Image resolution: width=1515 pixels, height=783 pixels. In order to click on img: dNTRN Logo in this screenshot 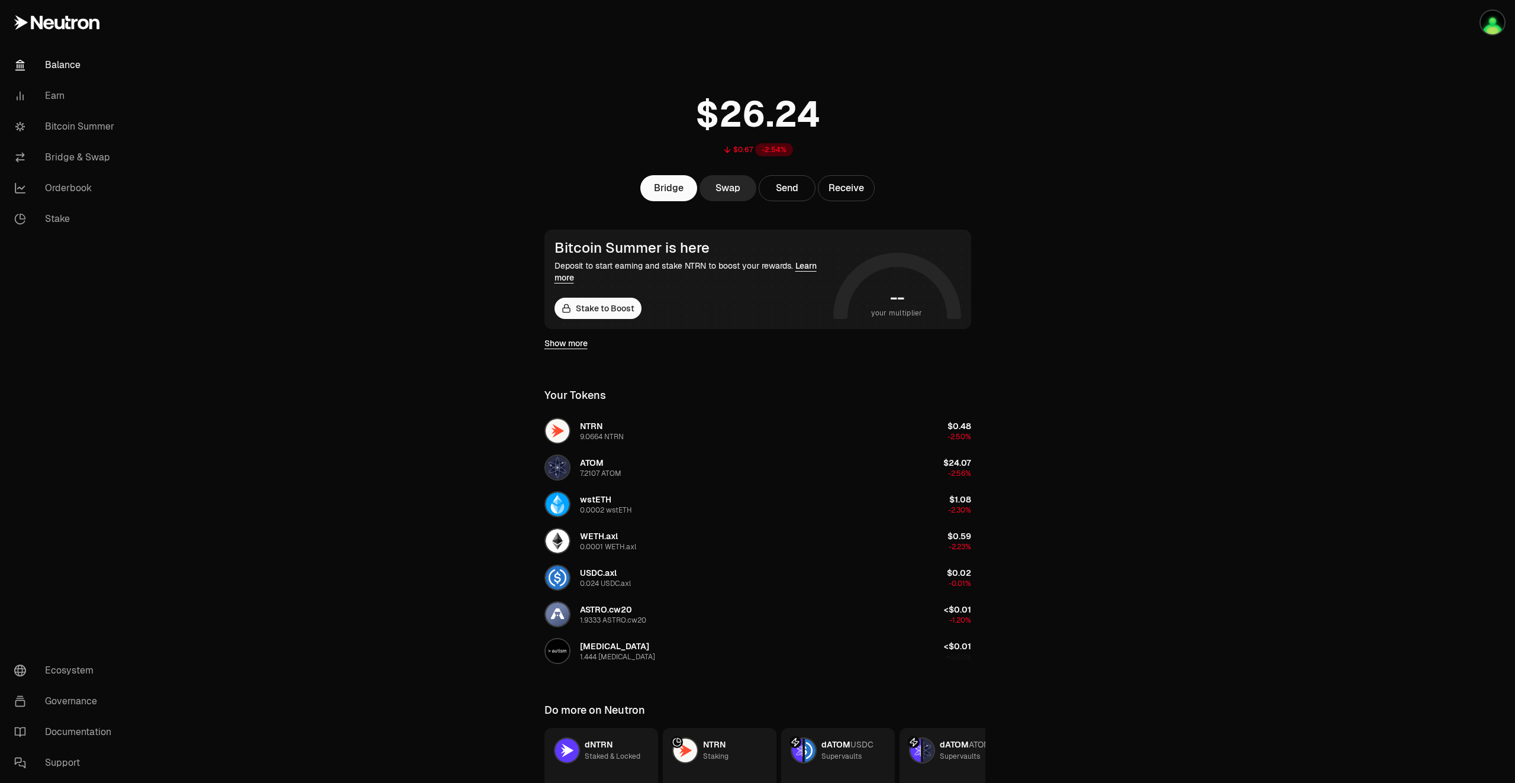, I will do `click(567, 750)`.